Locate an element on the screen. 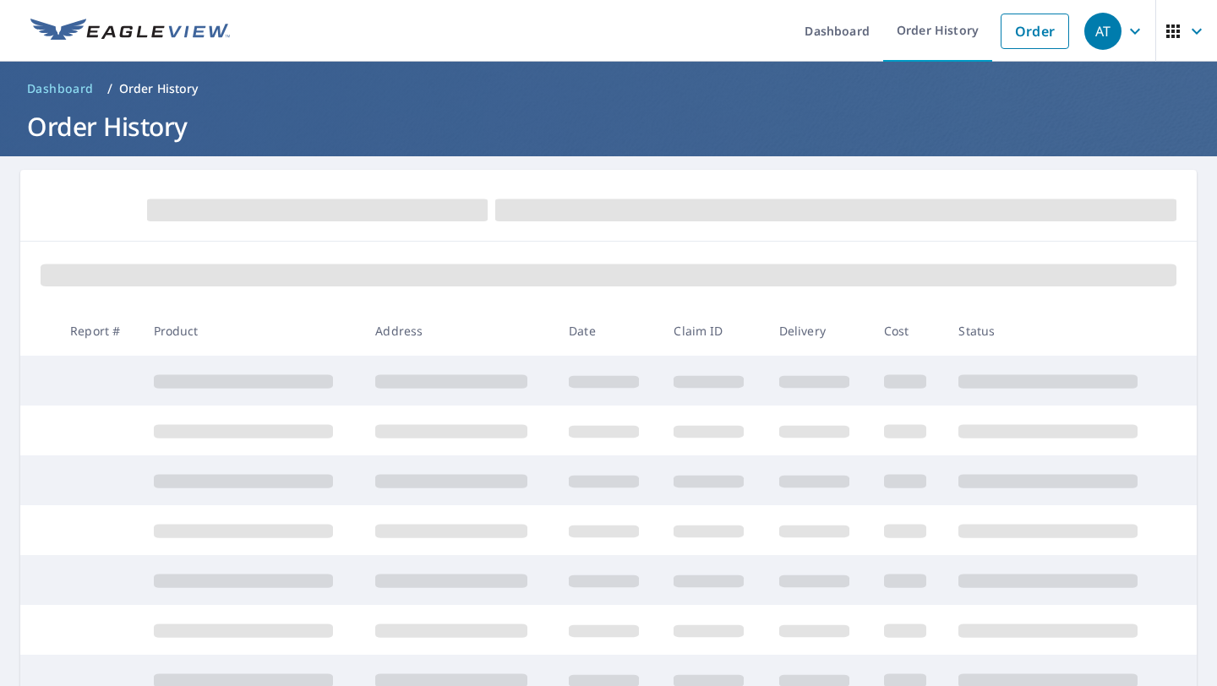  th: Product is located at coordinates (251, 330).